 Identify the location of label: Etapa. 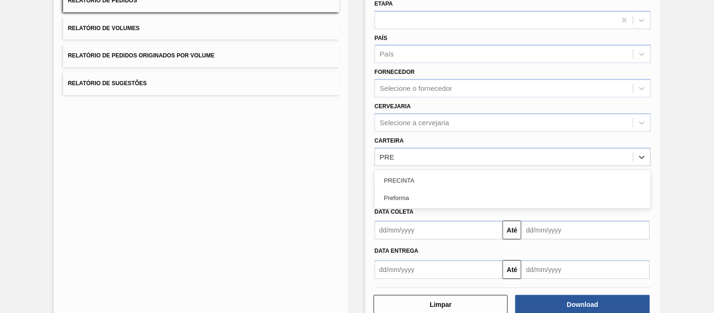
(383, 4).